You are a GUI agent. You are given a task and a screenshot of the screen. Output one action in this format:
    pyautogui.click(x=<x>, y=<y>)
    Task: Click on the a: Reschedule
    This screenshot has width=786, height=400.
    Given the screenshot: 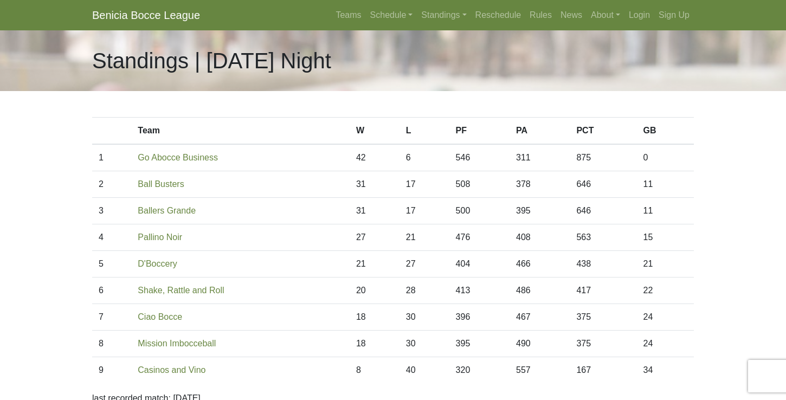 What is the action you would take?
    pyautogui.click(x=498, y=15)
    